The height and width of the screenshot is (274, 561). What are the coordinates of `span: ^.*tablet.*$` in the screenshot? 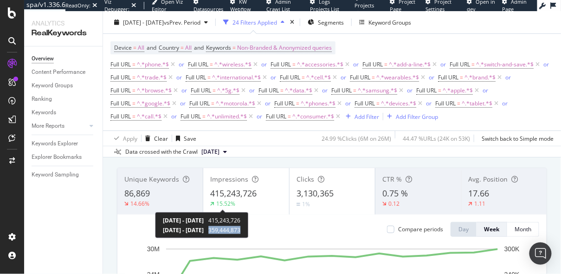 It's located at (477, 104).